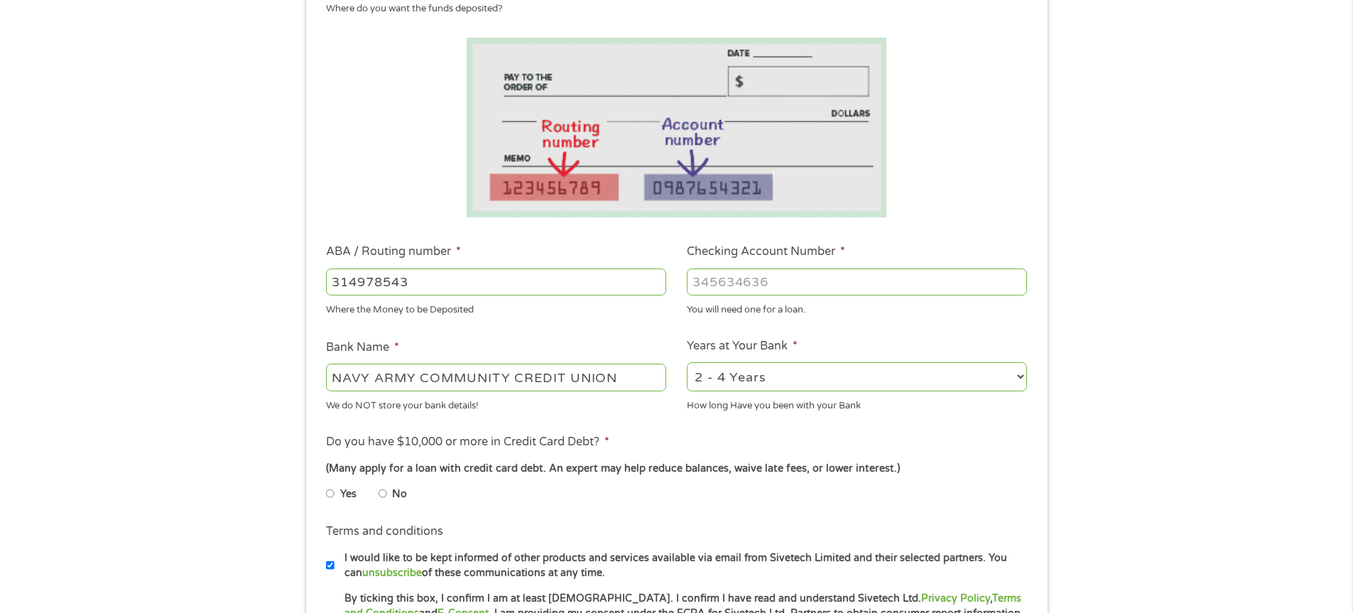 This screenshot has height=613, width=1353. I want to click on img: Routing number location, so click(677, 127).